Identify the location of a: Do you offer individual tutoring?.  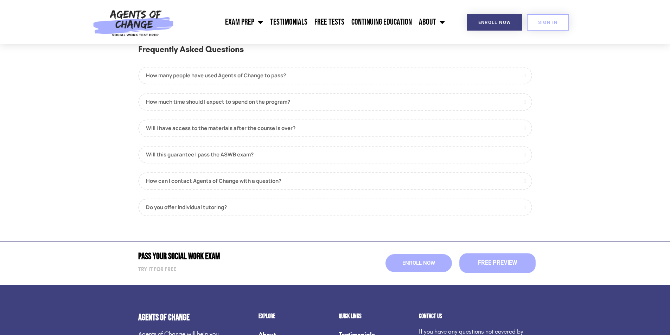
(335, 208).